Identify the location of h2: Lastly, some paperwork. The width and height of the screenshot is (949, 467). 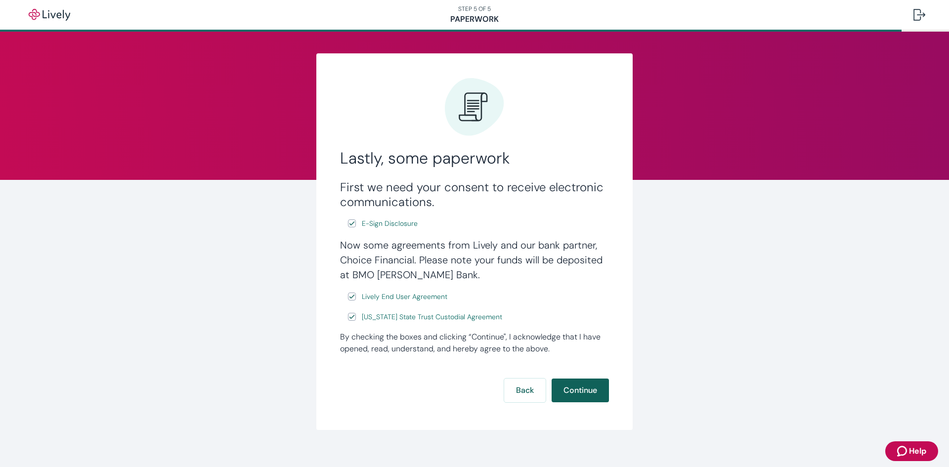
(475, 158).